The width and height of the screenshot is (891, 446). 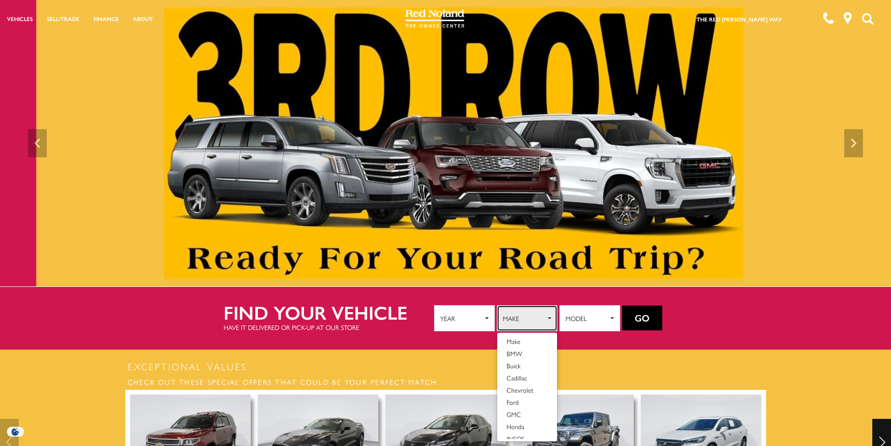 I want to click on span: GMC, so click(x=513, y=414).